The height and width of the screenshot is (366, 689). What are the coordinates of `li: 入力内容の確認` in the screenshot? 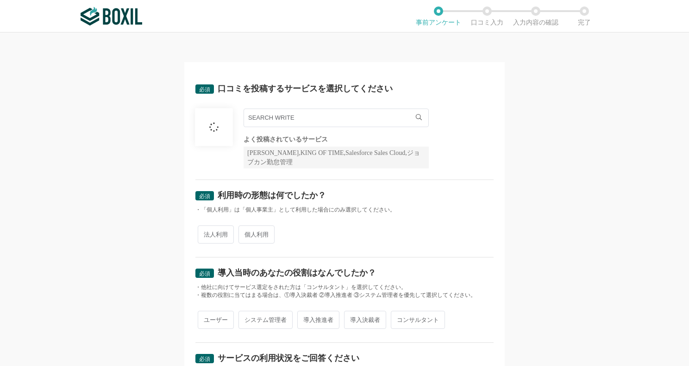 It's located at (536, 16).